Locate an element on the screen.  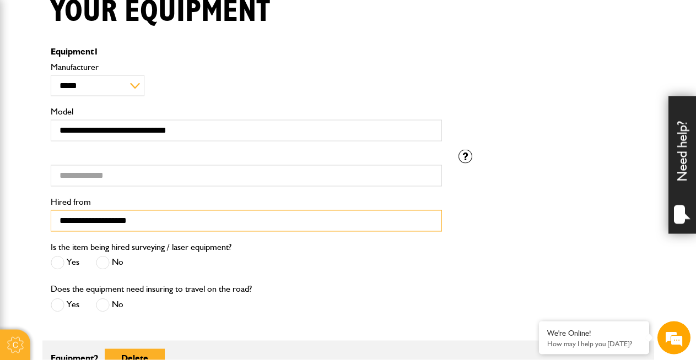
p: Equipment is located at coordinates (246, 52).